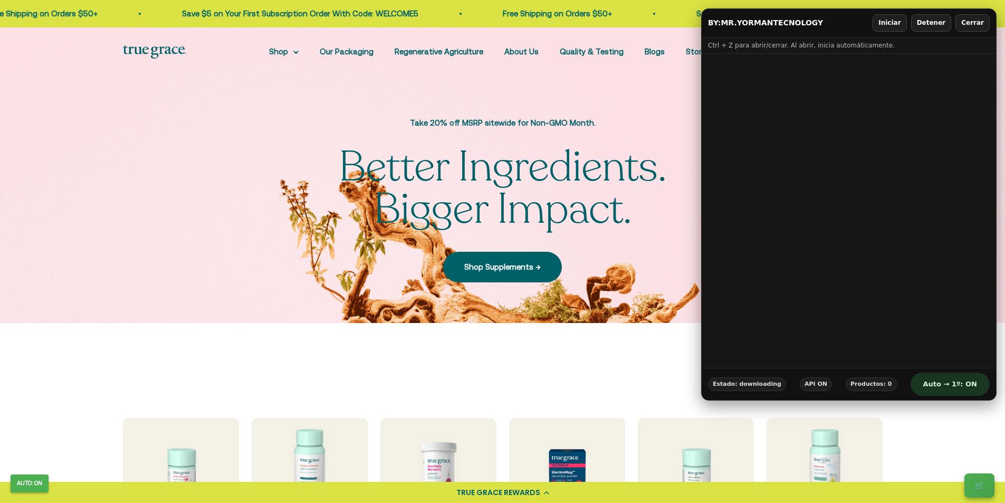 The height and width of the screenshot is (503, 1005). Describe the element at coordinates (541, 13) in the screenshot. I see `a: Free Shipping on Orders $50+` at that location.